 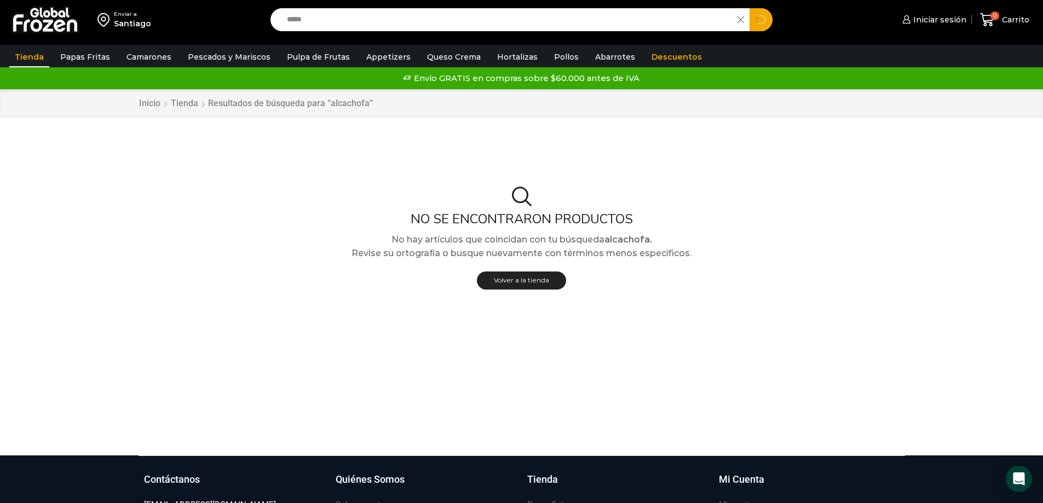 I want to click on a: Abarrotes, so click(x=615, y=57).